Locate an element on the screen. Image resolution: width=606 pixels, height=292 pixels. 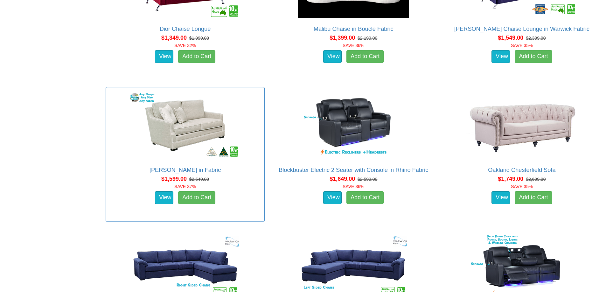
span: $1,549.00 is located at coordinates (511, 38).